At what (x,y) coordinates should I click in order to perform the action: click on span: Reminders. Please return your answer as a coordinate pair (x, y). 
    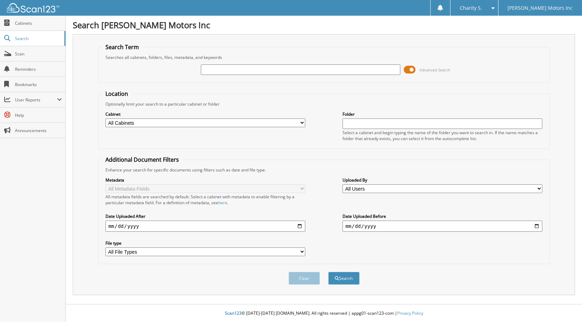
    Looking at the image, I should click on (38, 69).